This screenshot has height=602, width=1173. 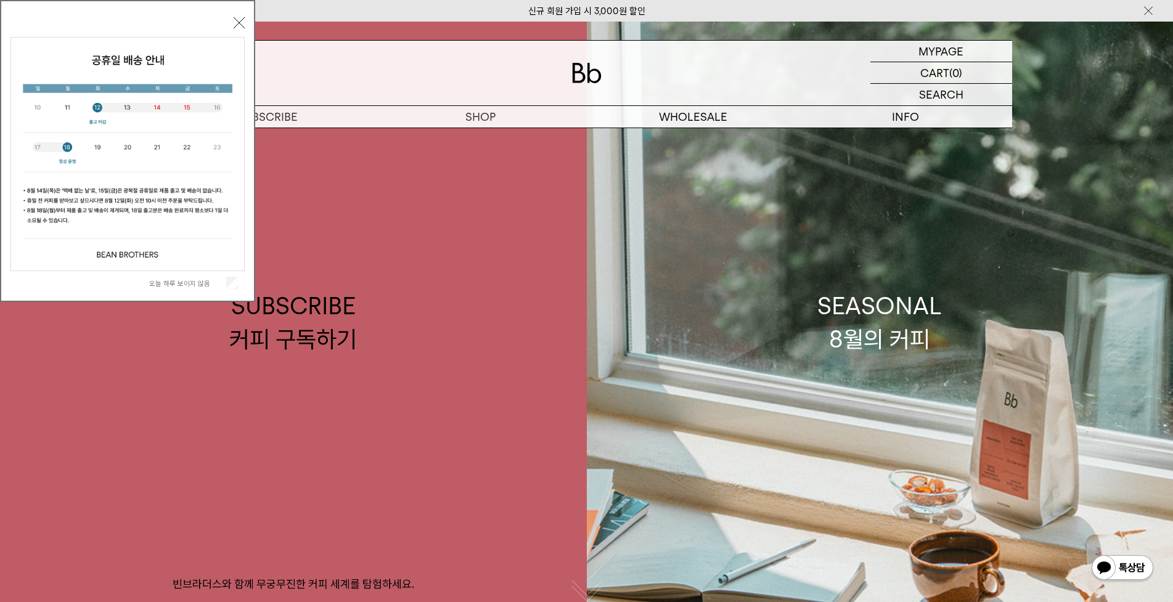 What do you see at coordinates (239, 23) in the screenshot?
I see `button: 닫기` at bounding box center [239, 23].